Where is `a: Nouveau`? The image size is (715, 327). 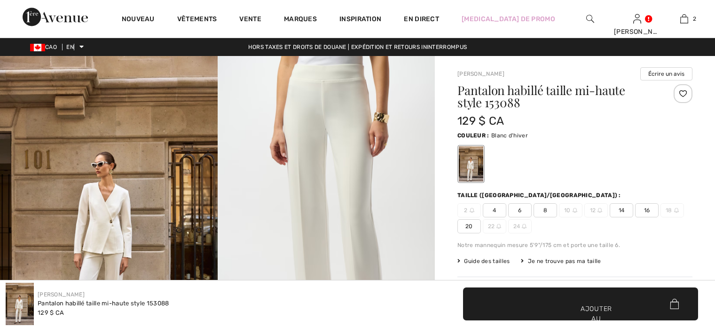 a: Nouveau is located at coordinates (138, 20).